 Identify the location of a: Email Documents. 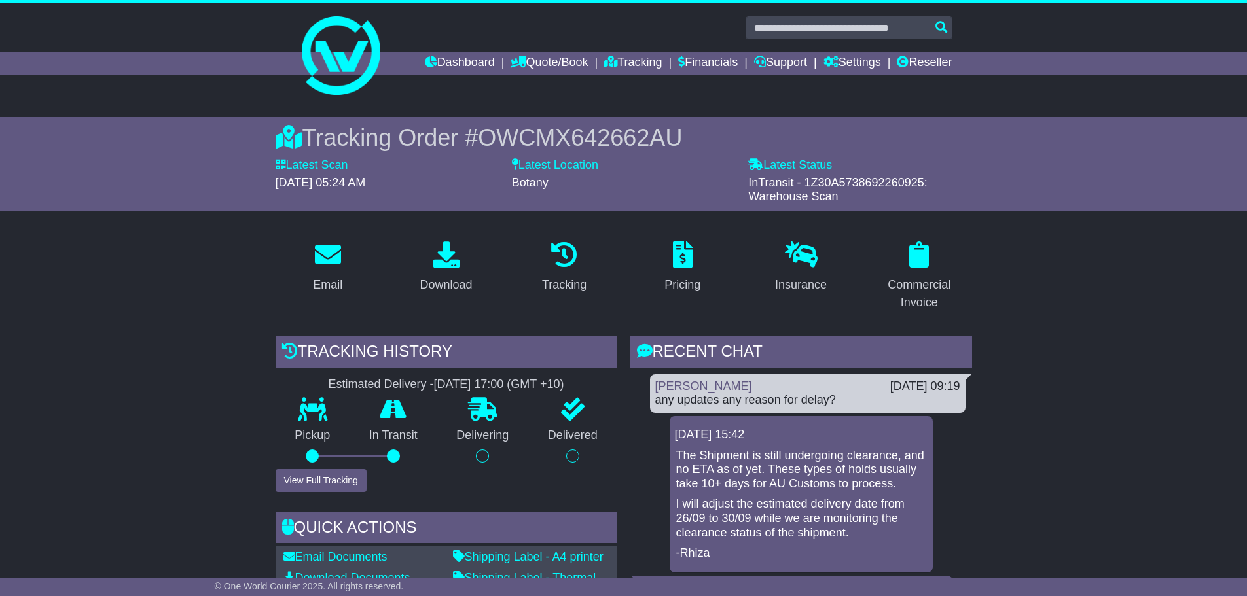
(335, 557).